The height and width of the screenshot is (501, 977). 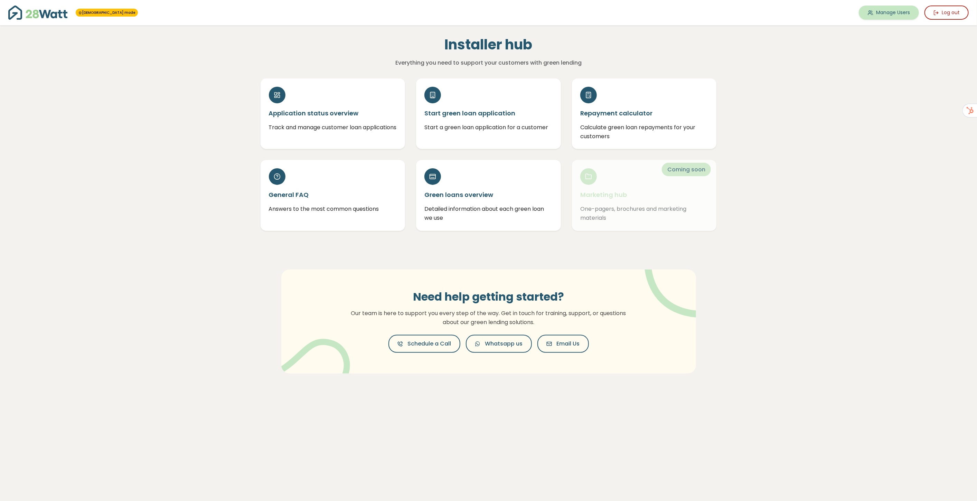 I want to click on p: Detailed information about each green loan we use, so click(x=488, y=213).